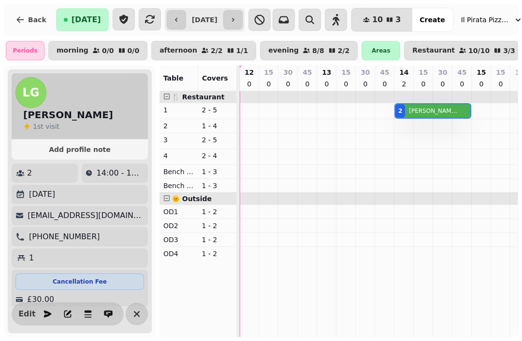 This screenshot has width=522, height=341. I want to click on p: Bench Right, so click(179, 186).